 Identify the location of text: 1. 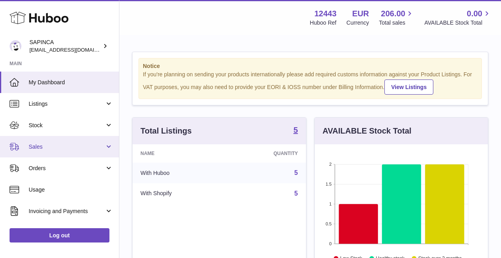
(330, 204).